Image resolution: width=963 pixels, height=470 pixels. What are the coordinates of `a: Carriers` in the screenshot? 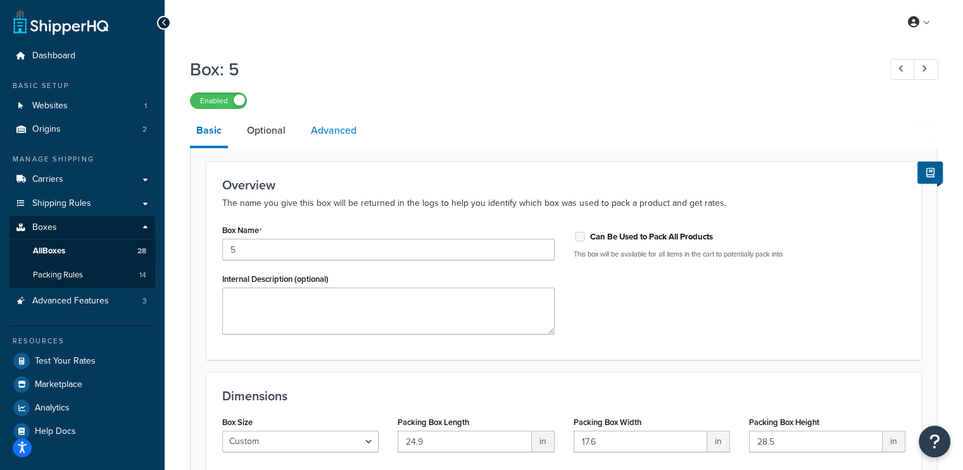 It's located at (82, 179).